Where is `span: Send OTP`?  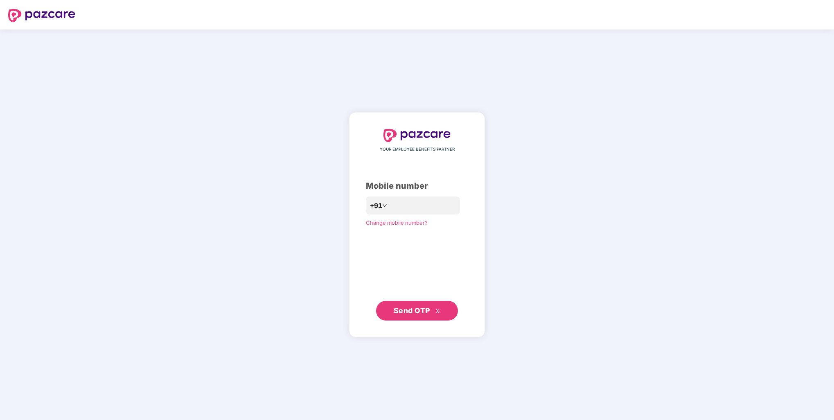 span: Send OTP is located at coordinates (412, 310).